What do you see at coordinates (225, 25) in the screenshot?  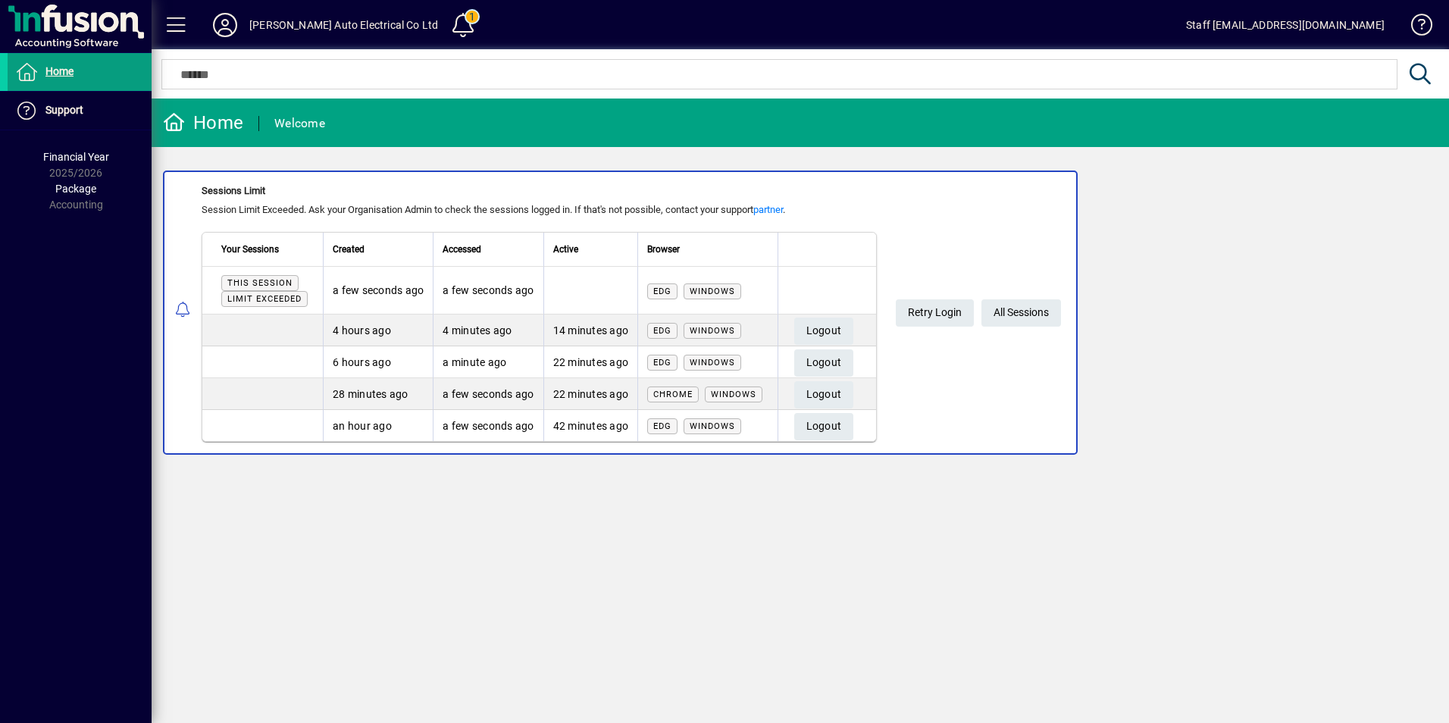 I see `button: Profile` at bounding box center [225, 25].